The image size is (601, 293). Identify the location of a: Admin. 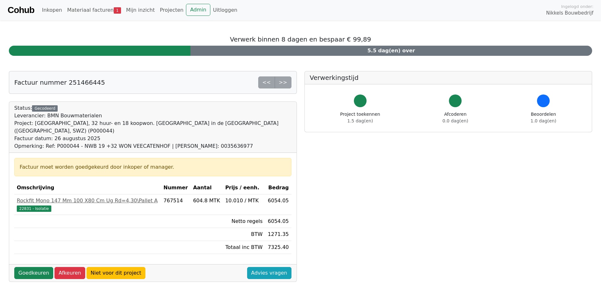
(198, 10).